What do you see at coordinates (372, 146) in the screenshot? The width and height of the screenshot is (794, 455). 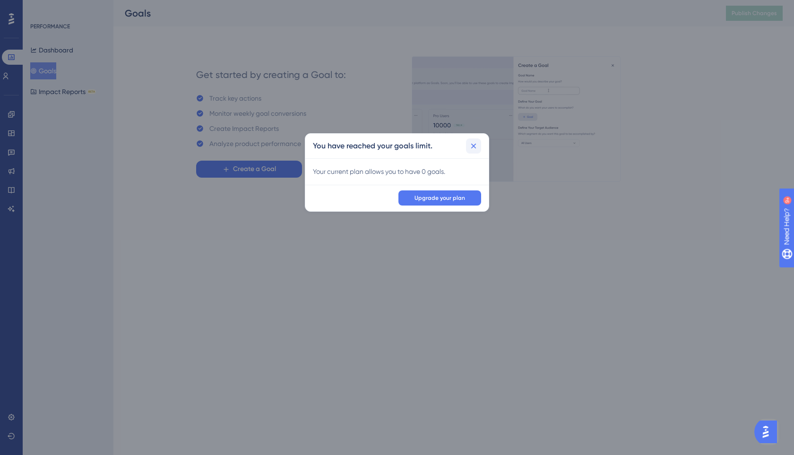 I see `h2: You have reached your goals limit.` at bounding box center [372, 146].